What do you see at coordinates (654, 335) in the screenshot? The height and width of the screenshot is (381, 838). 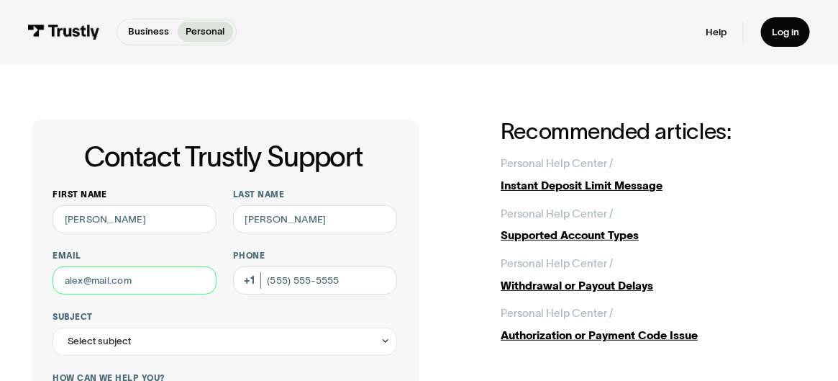 I see `div: Authorization or Payment Code Issue` at bounding box center [654, 335].